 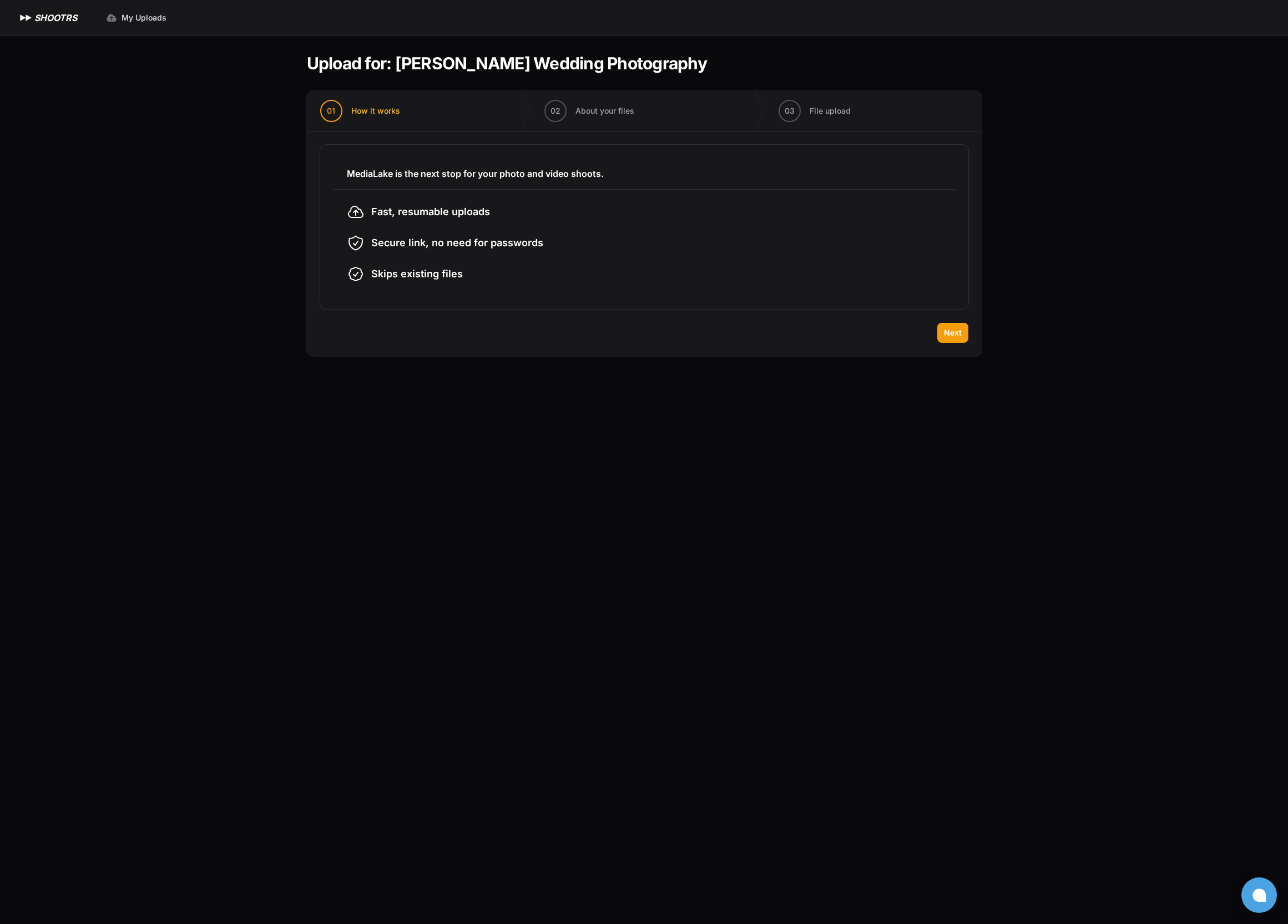 I want to click on span: How it works, so click(x=376, y=111).